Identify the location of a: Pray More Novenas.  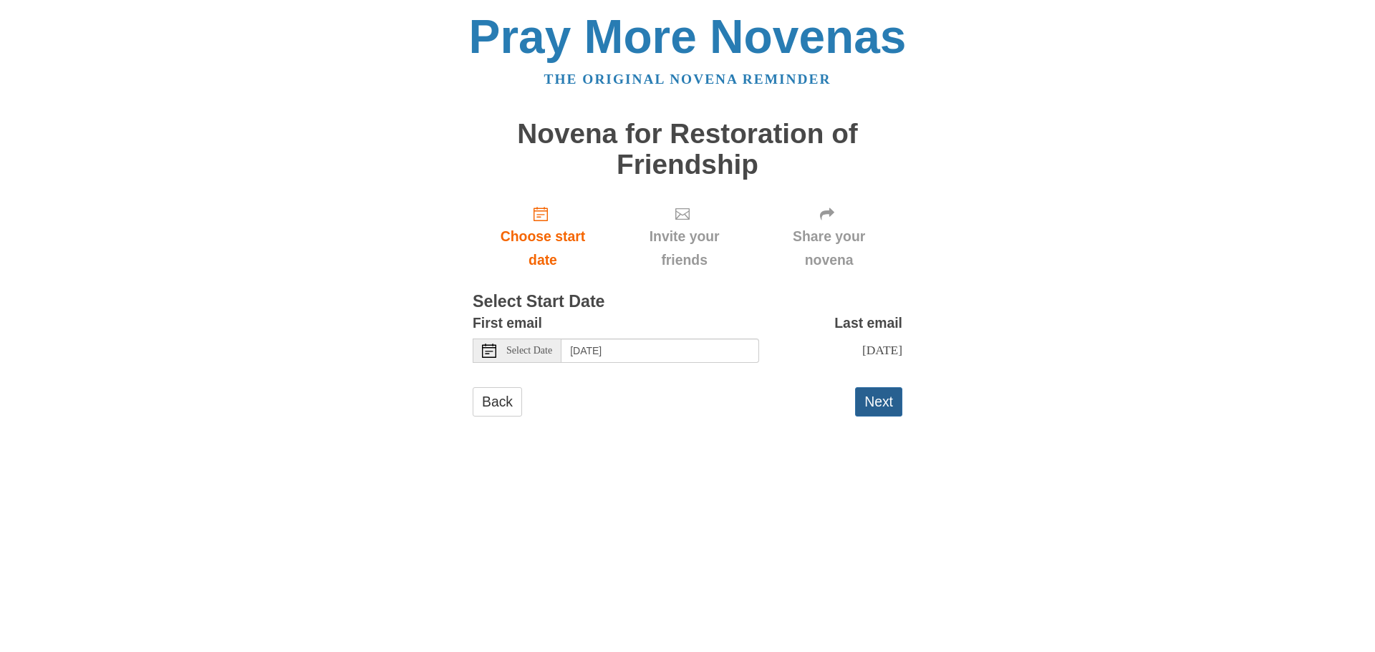
(687, 37).